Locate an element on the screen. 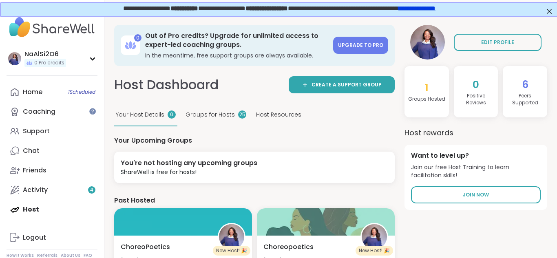 Image resolution: width=557 pixels, height=258 pixels. span: 0 is located at coordinates (475, 84).